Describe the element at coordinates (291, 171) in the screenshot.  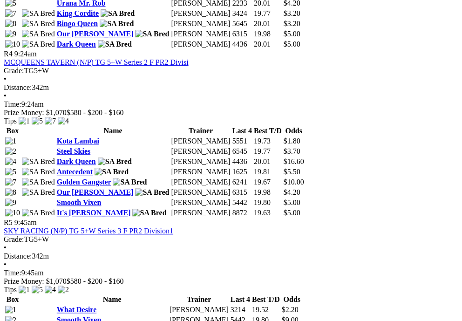
I see `span: $5.50` at that location.